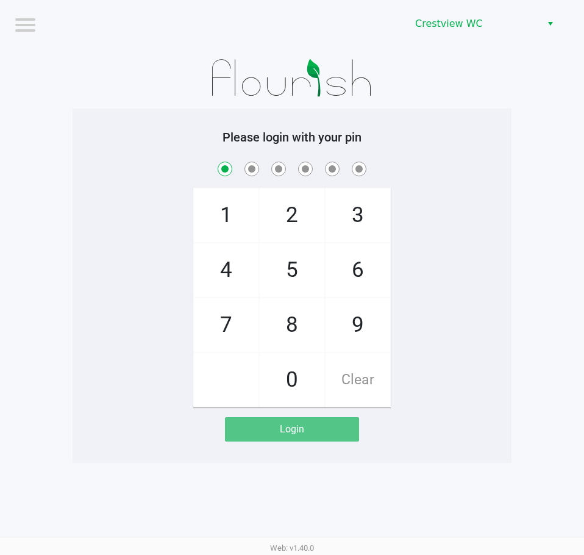 This screenshot has width=584, height=555. Describe the element at coordinates (550, 24) in the screenshot. I see `button: Select` at that location.